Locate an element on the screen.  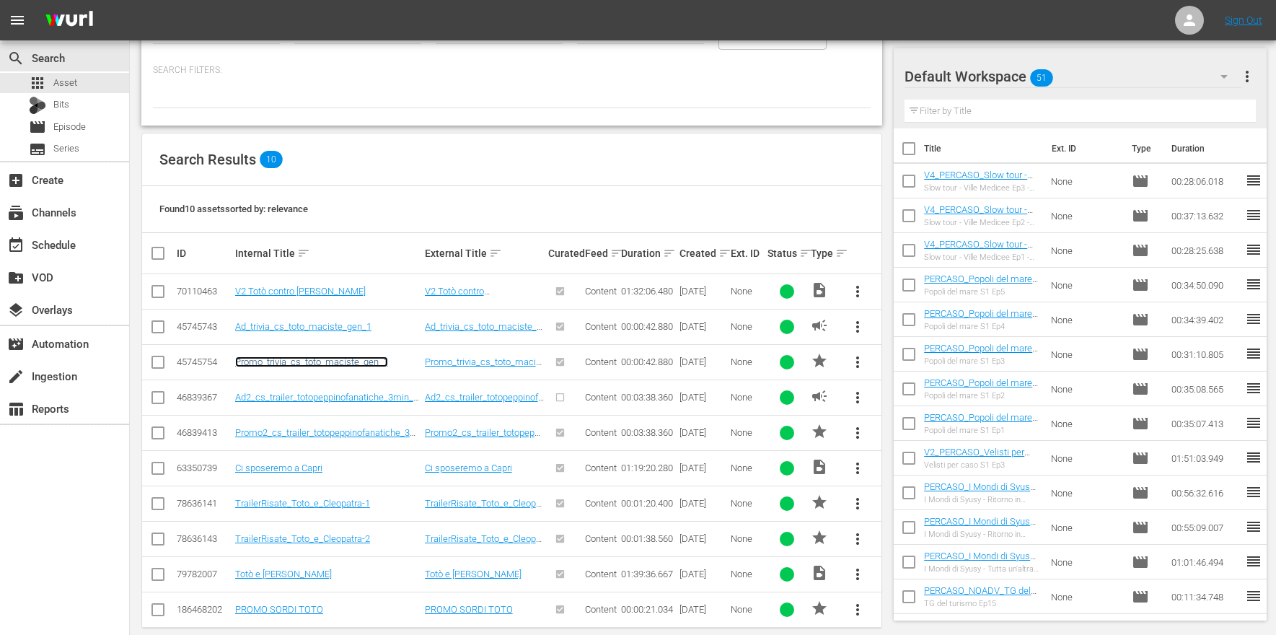
div: Feed is located at coordinates (601, 253).